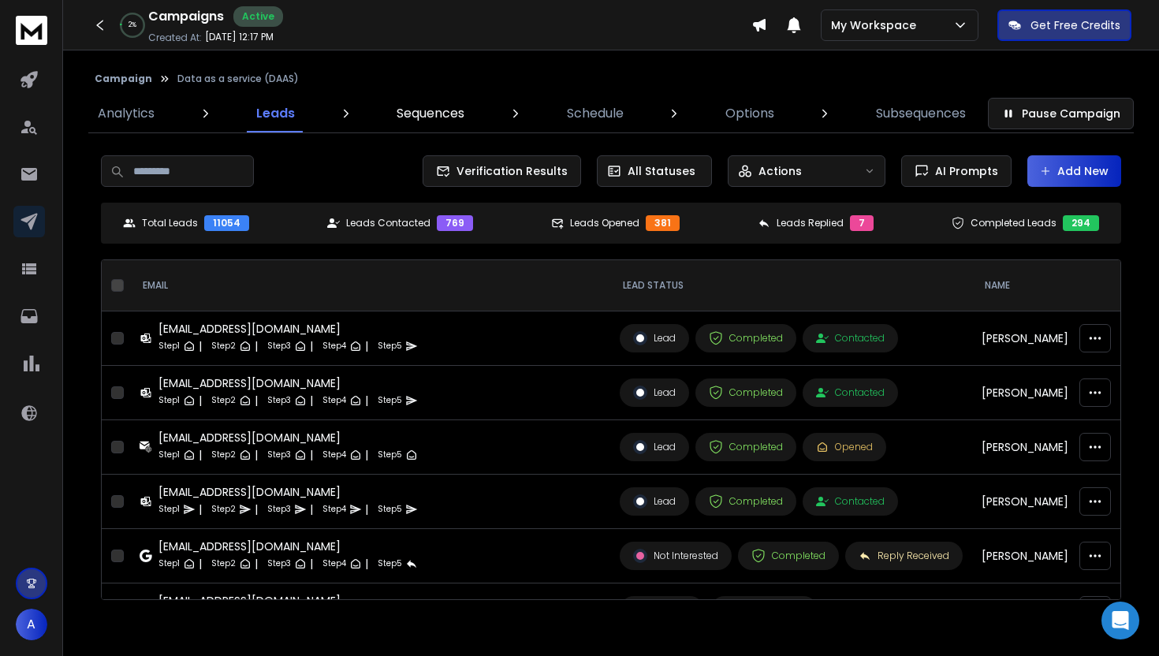 The height and width of the screenshot is (656, 1159). Describe the element at coordinates (186, 17) in the screenshot. I see `h1: Campaigns` at that location.